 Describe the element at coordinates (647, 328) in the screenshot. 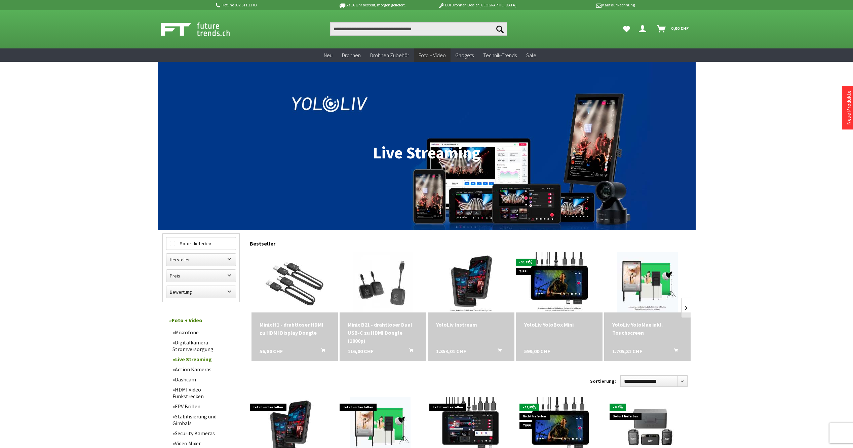

I see `div: YoloLiv YoloMax inkl. Touchscreen` at that location.